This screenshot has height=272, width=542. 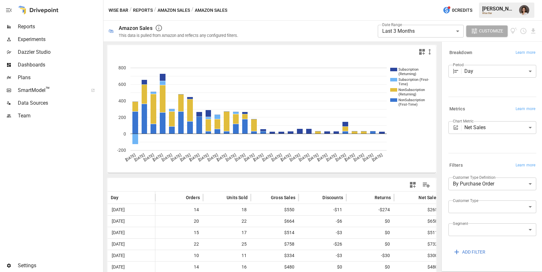 I want to click on span: Net Sales, so click(x=428, y=197).